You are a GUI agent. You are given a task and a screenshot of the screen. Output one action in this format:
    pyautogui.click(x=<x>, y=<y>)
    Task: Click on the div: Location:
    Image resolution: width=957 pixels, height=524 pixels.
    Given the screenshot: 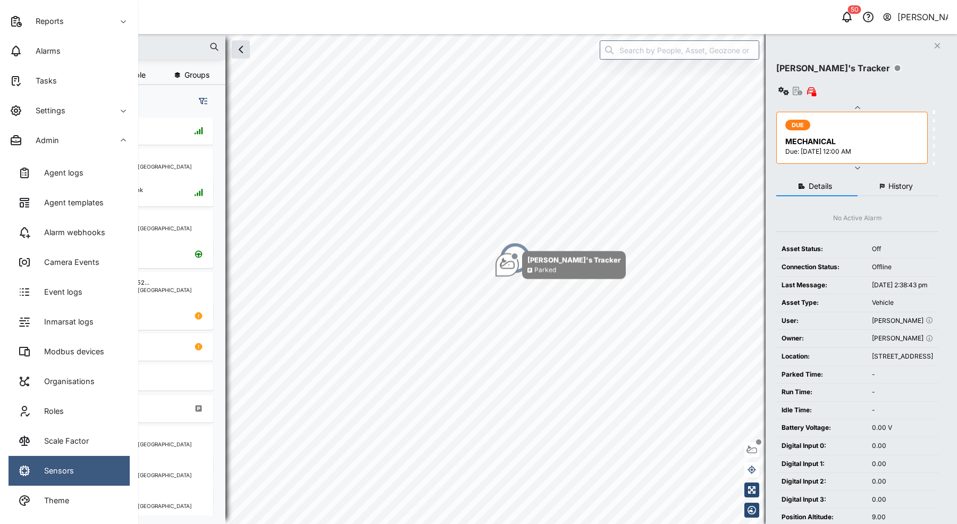 What is the action you would take?
    pyautogui.click(x=821, y=356)
    